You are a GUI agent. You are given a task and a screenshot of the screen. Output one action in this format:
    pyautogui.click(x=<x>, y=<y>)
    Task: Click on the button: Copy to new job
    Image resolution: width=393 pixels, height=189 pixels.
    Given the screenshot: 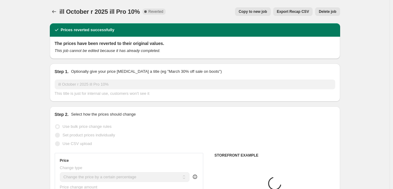 What is the action you would take?
    pyautogui.click(x=253, y=12)
    